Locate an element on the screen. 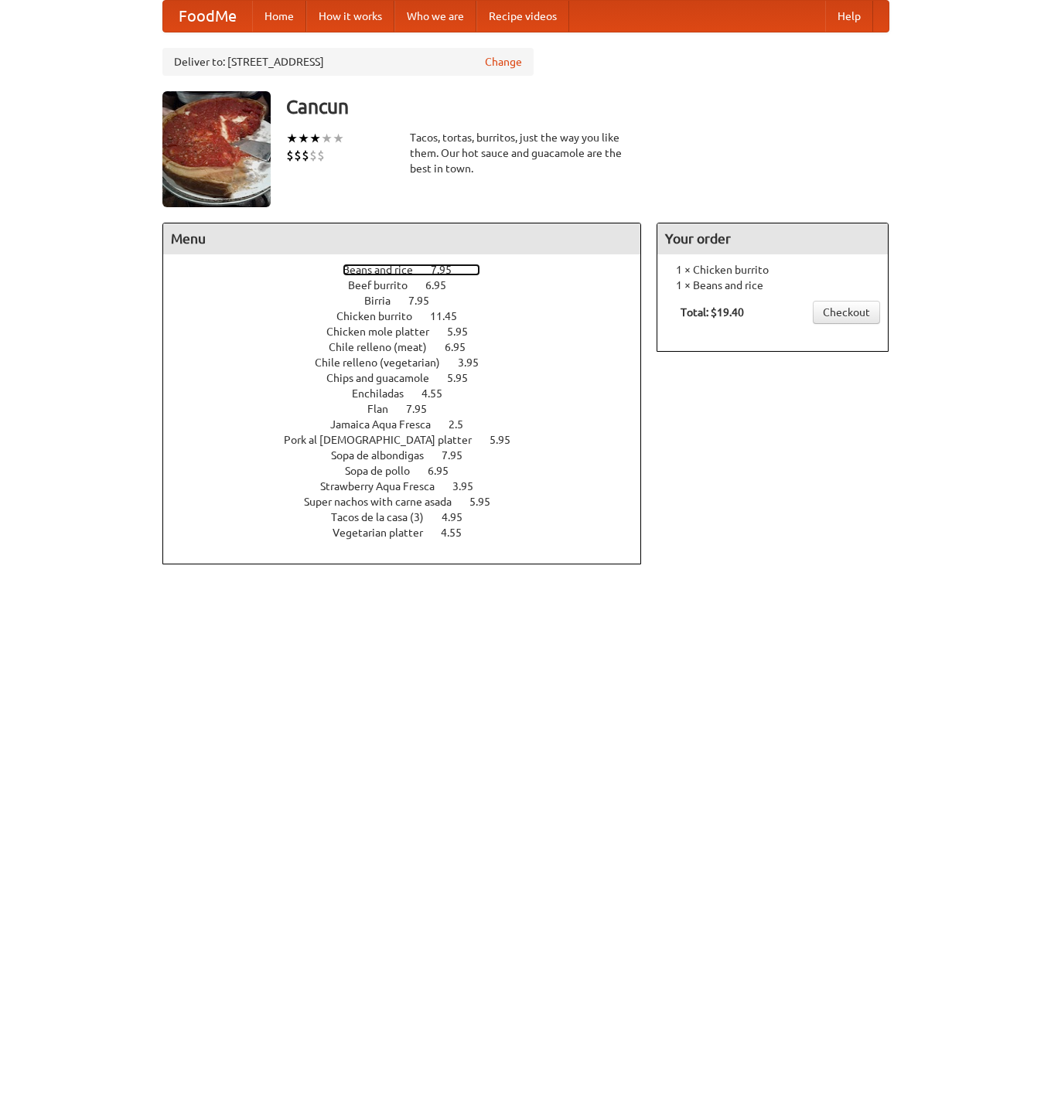 This screenshot has height=1094, width=1051. a: Chicken burrito 11.45 is located at coordinates (411, 316).